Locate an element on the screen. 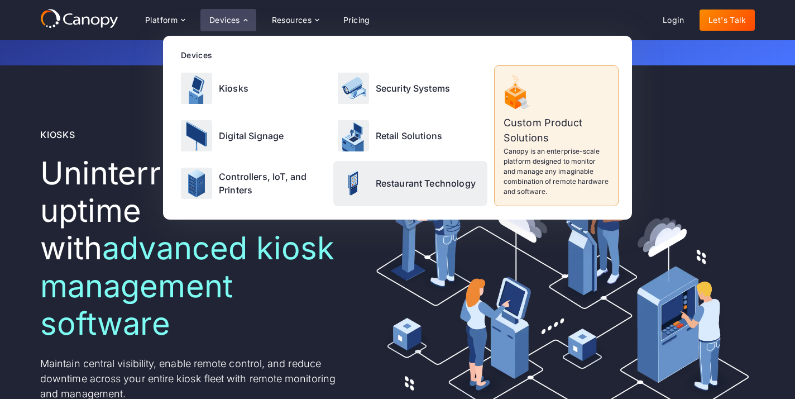 This screenshot has width=795, height=399. span: advanced kiosk management software is located at coordinates (187, 285).